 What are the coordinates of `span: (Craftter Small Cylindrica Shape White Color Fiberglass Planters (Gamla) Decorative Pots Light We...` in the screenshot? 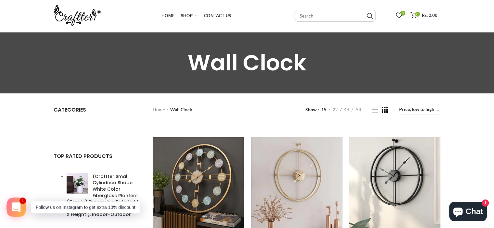 It's located at (103, 196).